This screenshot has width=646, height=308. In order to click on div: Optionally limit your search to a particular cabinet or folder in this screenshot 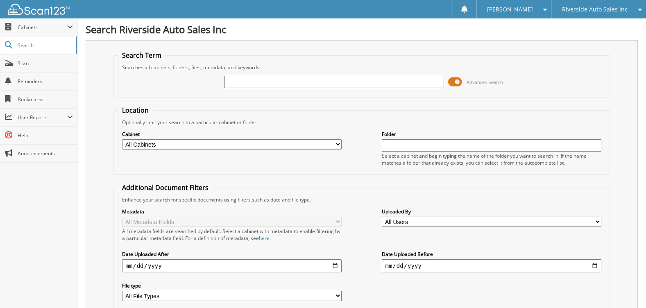, I will do `click(361, 122)`.